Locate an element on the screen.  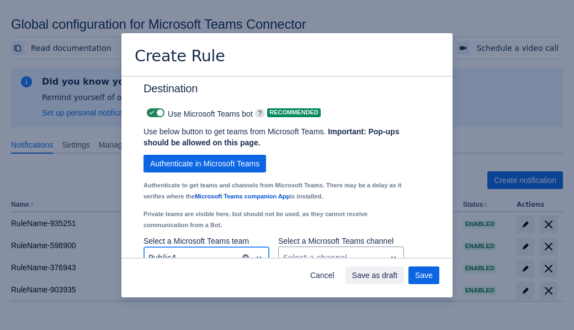
span: Save is located at coordinates (424, 275).